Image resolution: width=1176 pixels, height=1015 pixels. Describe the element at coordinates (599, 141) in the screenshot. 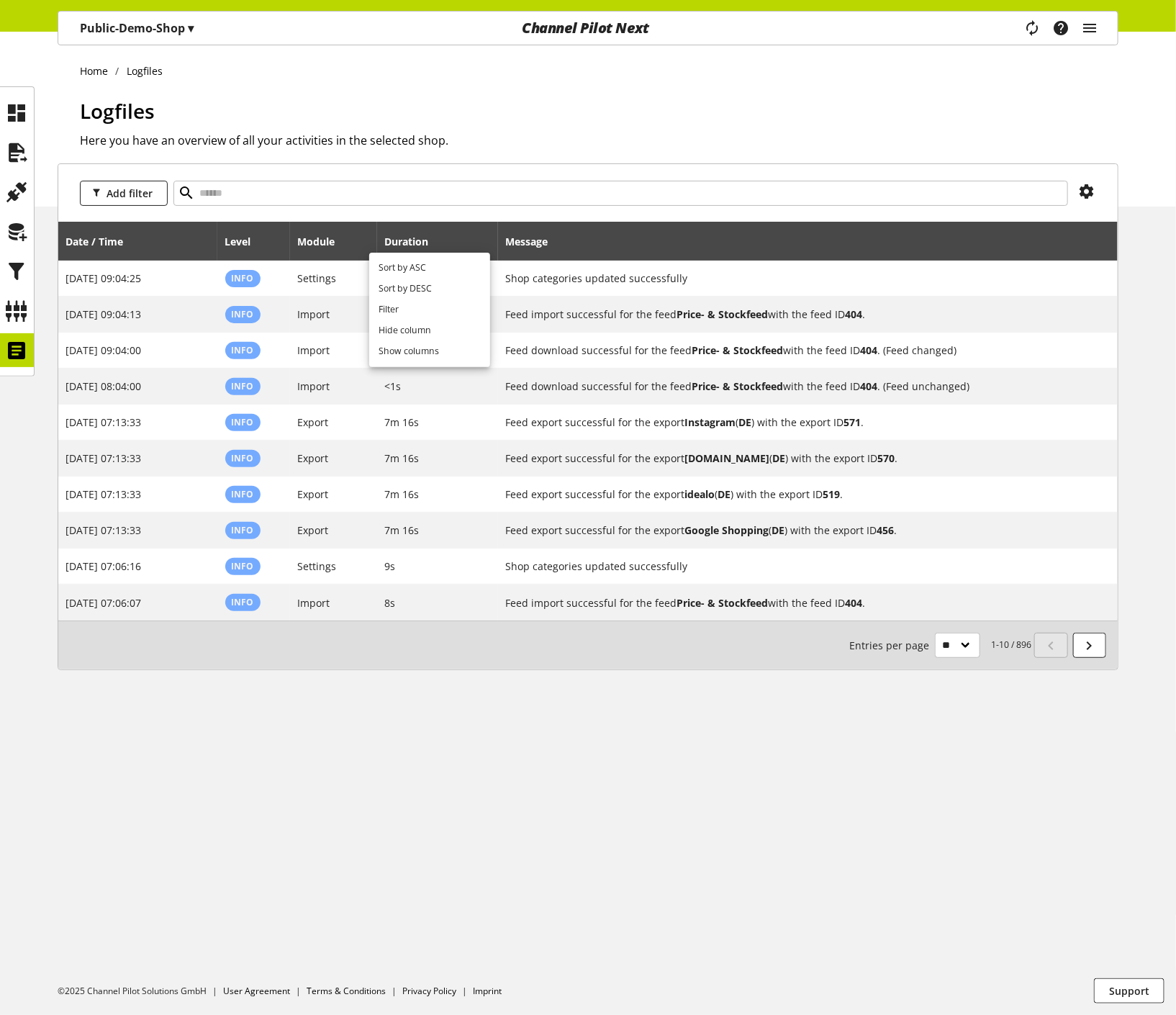

I see `h2: Here you have an overview of all your activities in the selected shop.` at that location.